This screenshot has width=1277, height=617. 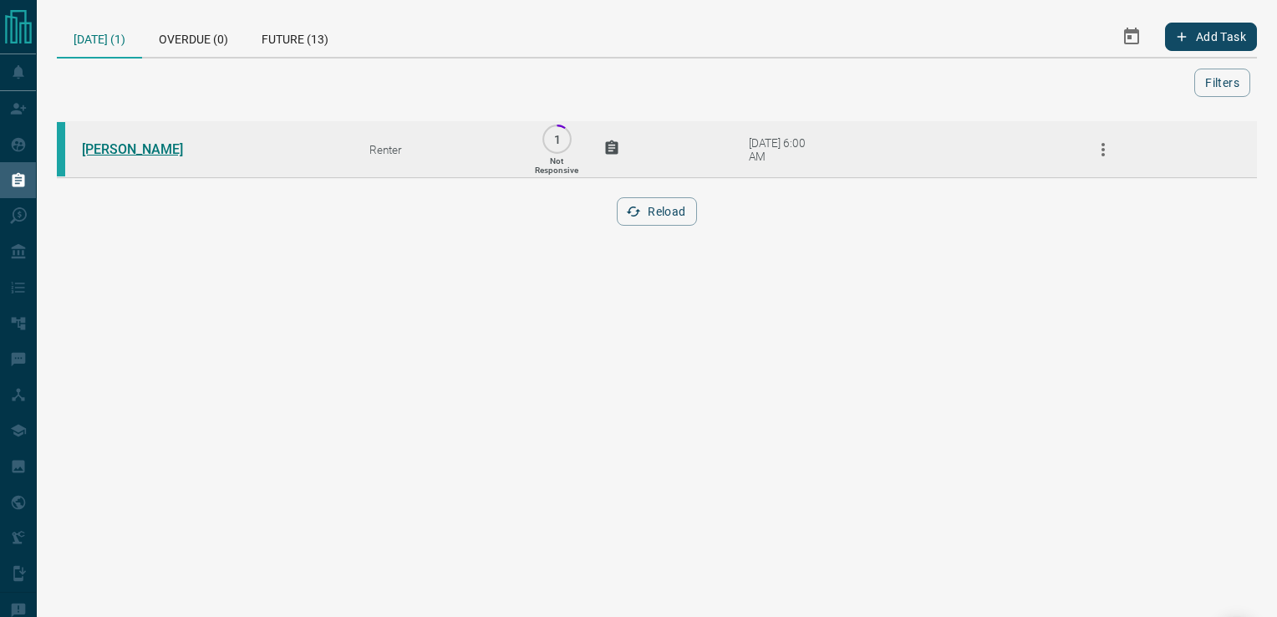 I want to click on button: Reload, so click(x=656, y=211).